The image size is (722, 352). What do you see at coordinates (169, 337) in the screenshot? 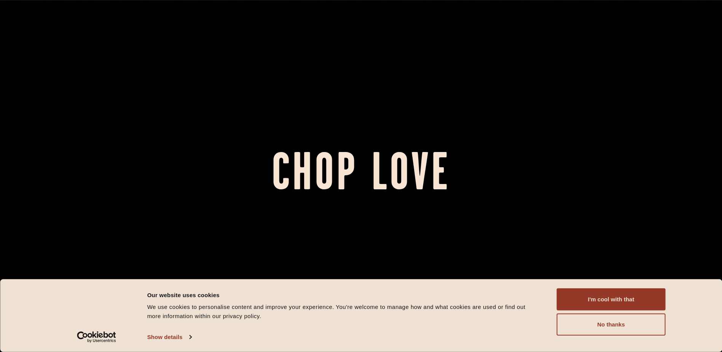
I see `a: Show details` at bounding box center [169, 337].